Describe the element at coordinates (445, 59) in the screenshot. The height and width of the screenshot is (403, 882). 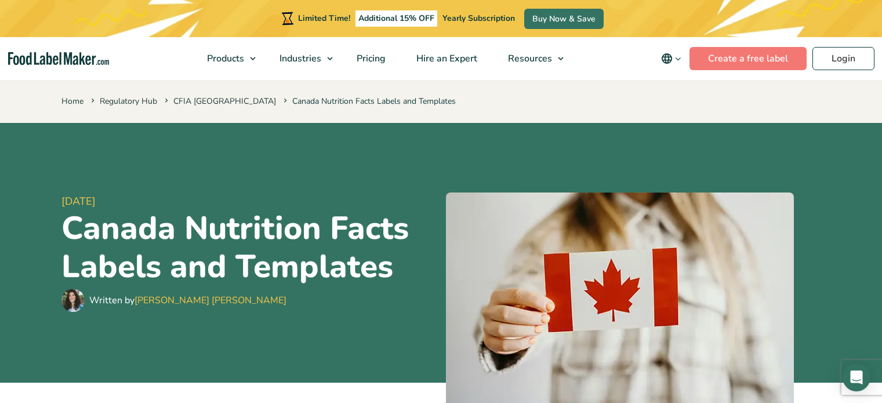
I see `span: Hire an Expert` at that location.